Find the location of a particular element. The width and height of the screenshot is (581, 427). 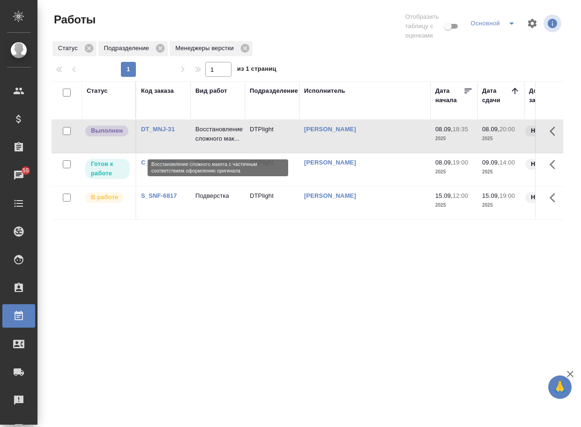

span: Отобразить таблицу с оценками is located at coordinates (424, 26).